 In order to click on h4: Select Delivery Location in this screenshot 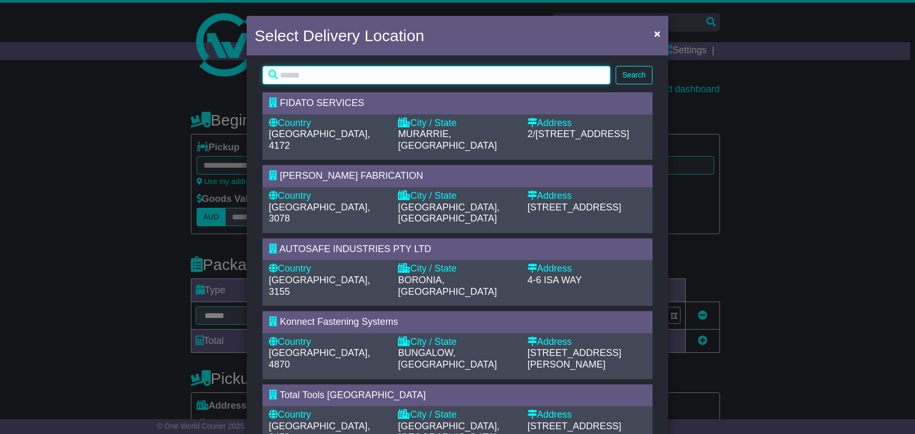, I will do `click(340, 35)`.